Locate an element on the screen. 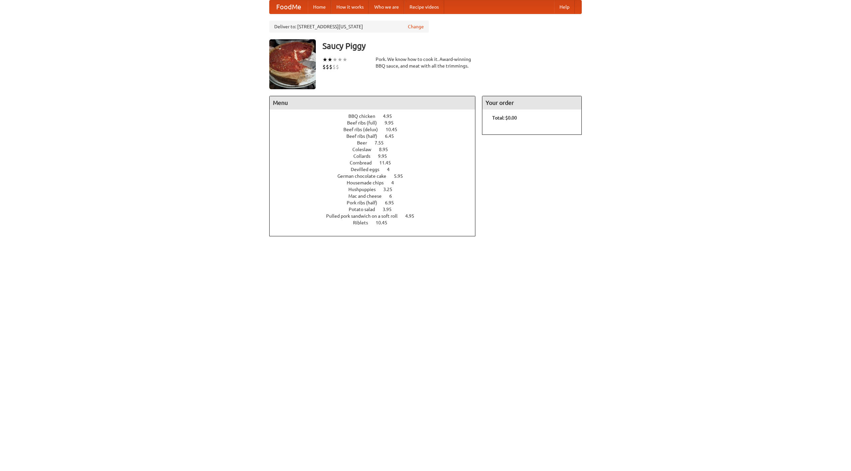 The height and width of the screenshot is (471, 851). a: Coleslaw 8.95 is located at coordinates (376, 149).